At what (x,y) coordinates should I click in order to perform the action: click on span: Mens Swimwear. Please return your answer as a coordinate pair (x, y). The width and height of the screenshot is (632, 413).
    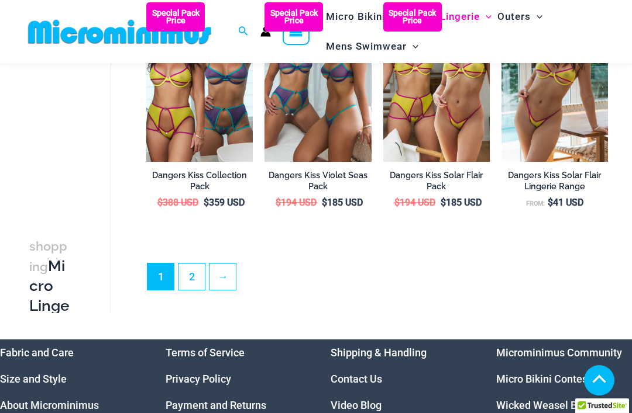
    Looking at the image, I should click on (366, 46).